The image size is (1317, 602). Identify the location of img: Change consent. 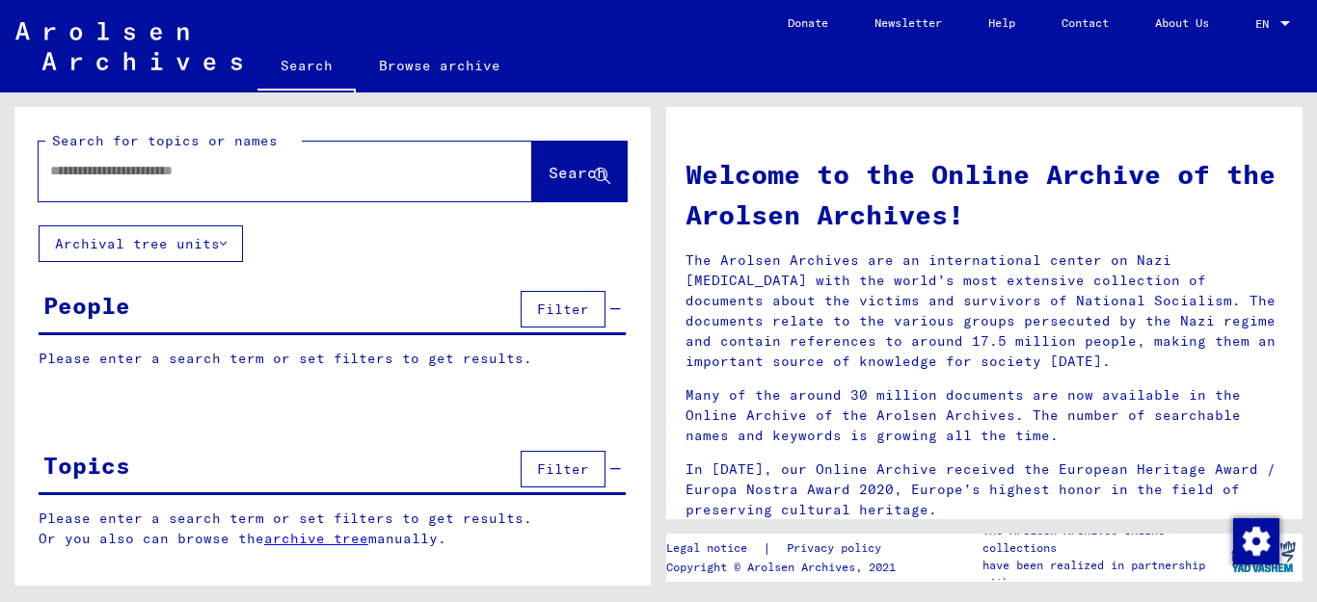
(1256, 542).